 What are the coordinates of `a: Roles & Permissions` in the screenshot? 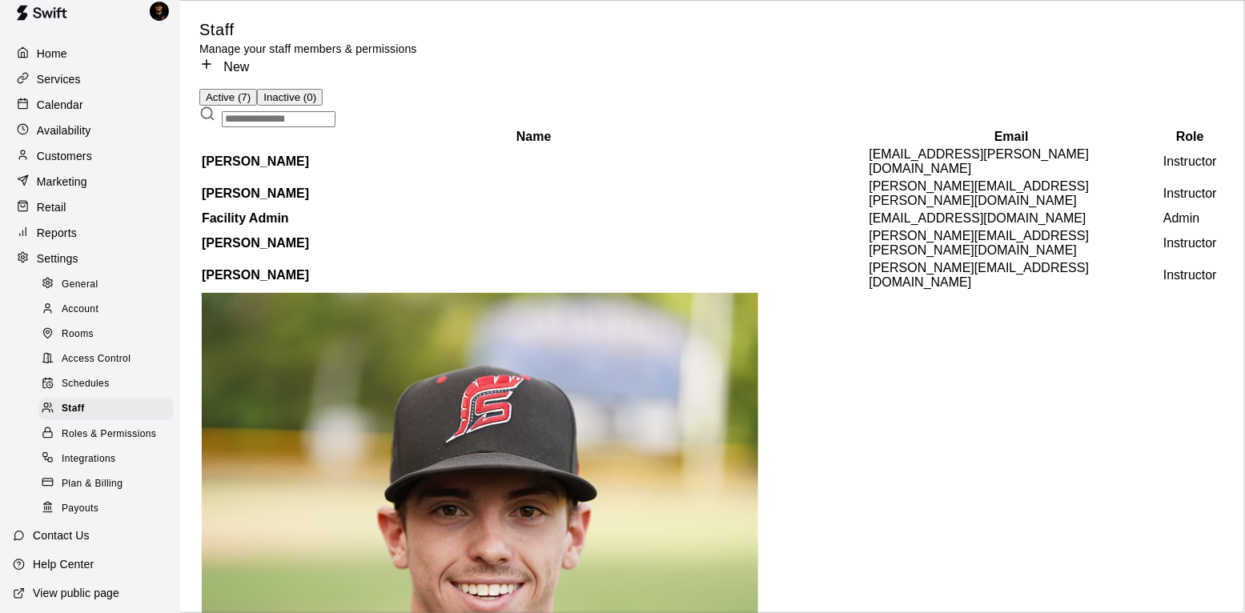 It's located at (109, 434).